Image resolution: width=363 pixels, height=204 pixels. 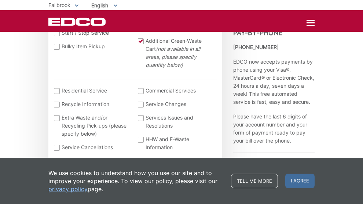 I want to click on a: privacy policy, so click(x=68, y=189).